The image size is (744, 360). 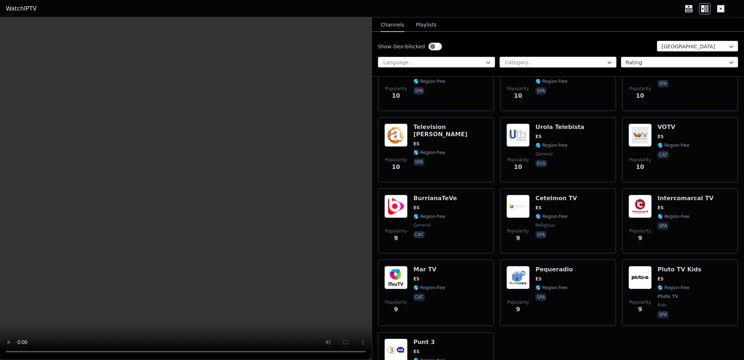 What do you see at coordinates (435, 198) in the screenshot?
I see `h6: BurrianaTeVe` at bounding box center [435, 198].